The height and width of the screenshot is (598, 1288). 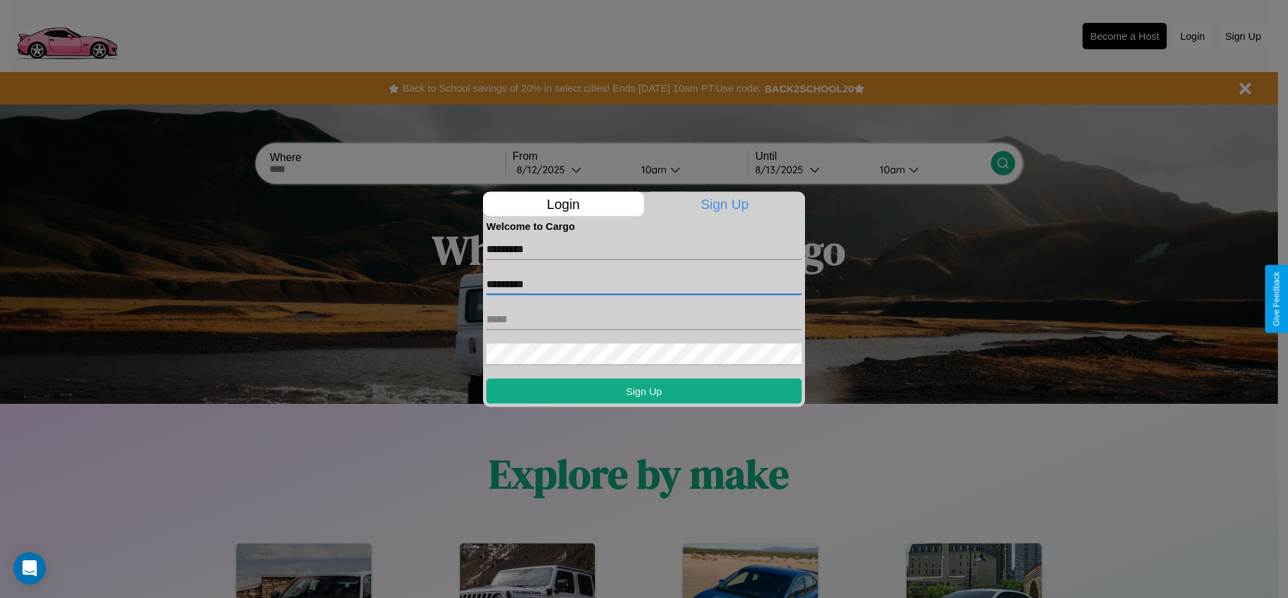 What do you see at coordinates (644, 225) in the screenshot?
I see `h4: Welcome to Cargo` at bounding box center [644, 225].